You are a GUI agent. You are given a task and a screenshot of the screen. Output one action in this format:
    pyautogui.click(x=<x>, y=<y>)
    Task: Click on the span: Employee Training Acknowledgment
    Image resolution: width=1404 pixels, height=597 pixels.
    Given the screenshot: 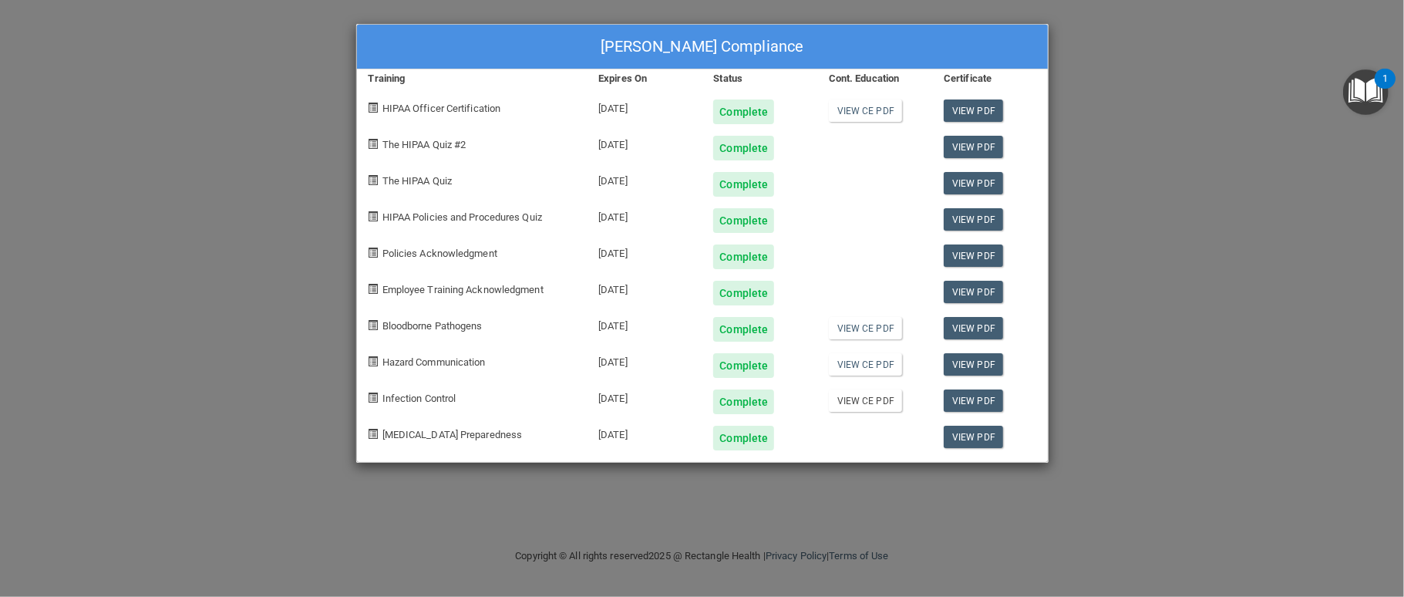 What is the action you would take?
    pyautogui.click(x=463, y=289)
    